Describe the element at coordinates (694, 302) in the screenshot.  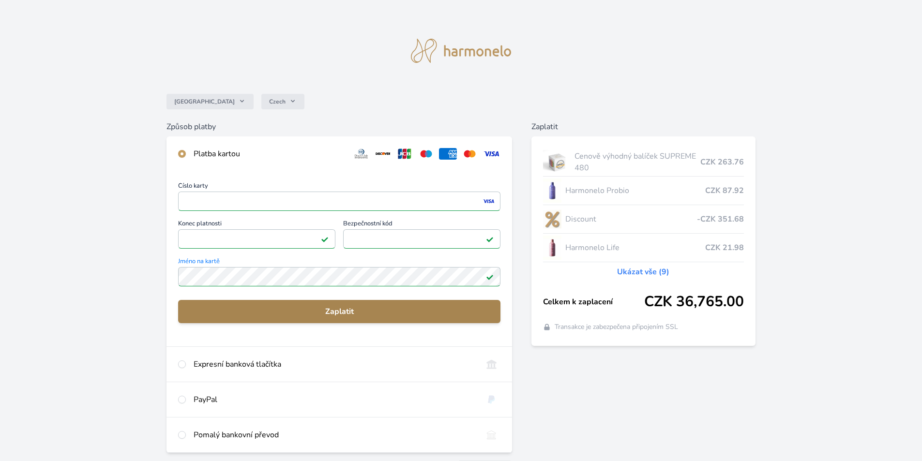
I see `span: CZK 36,765.00` at that location.